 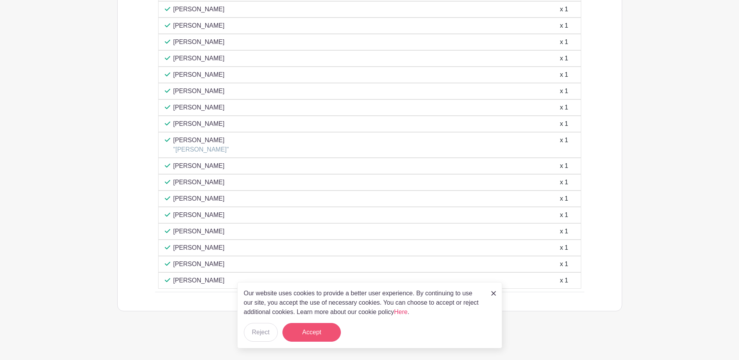 What do you see at coordinates (401, 312) in the screenshot?
I see `a: Here` at bounding box center [401, 312].